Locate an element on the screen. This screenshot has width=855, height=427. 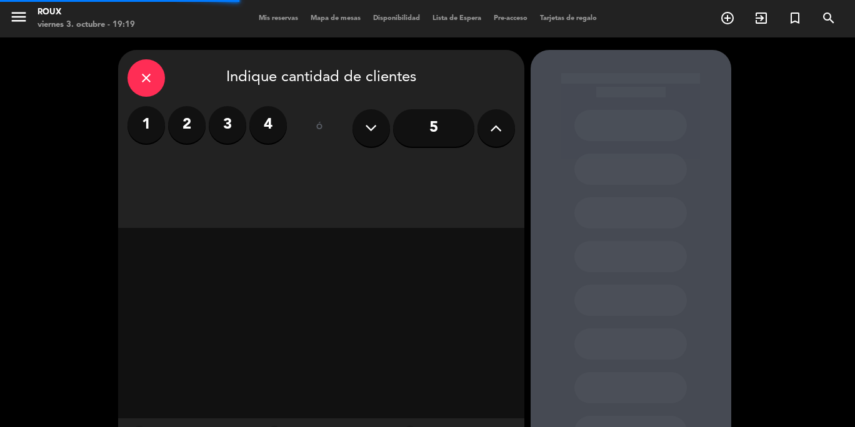
span: Mis reservas is located at coordinates (278, 18).